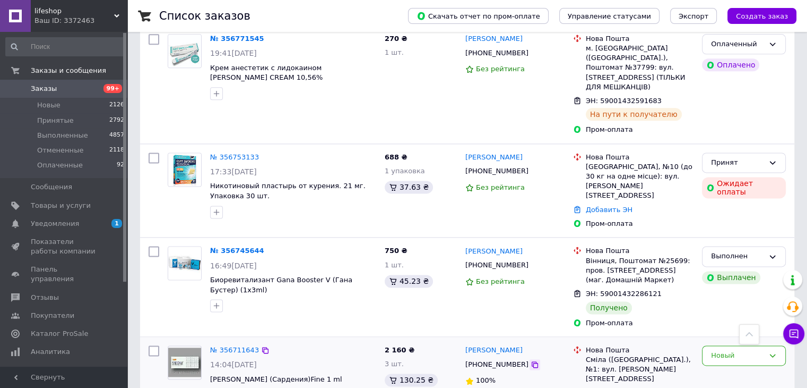 The image size is (807, 388). I want to click on a: Никотиновый пластырь от курения. 21 мг. Упаковка 30 шт., so click(288, 191).